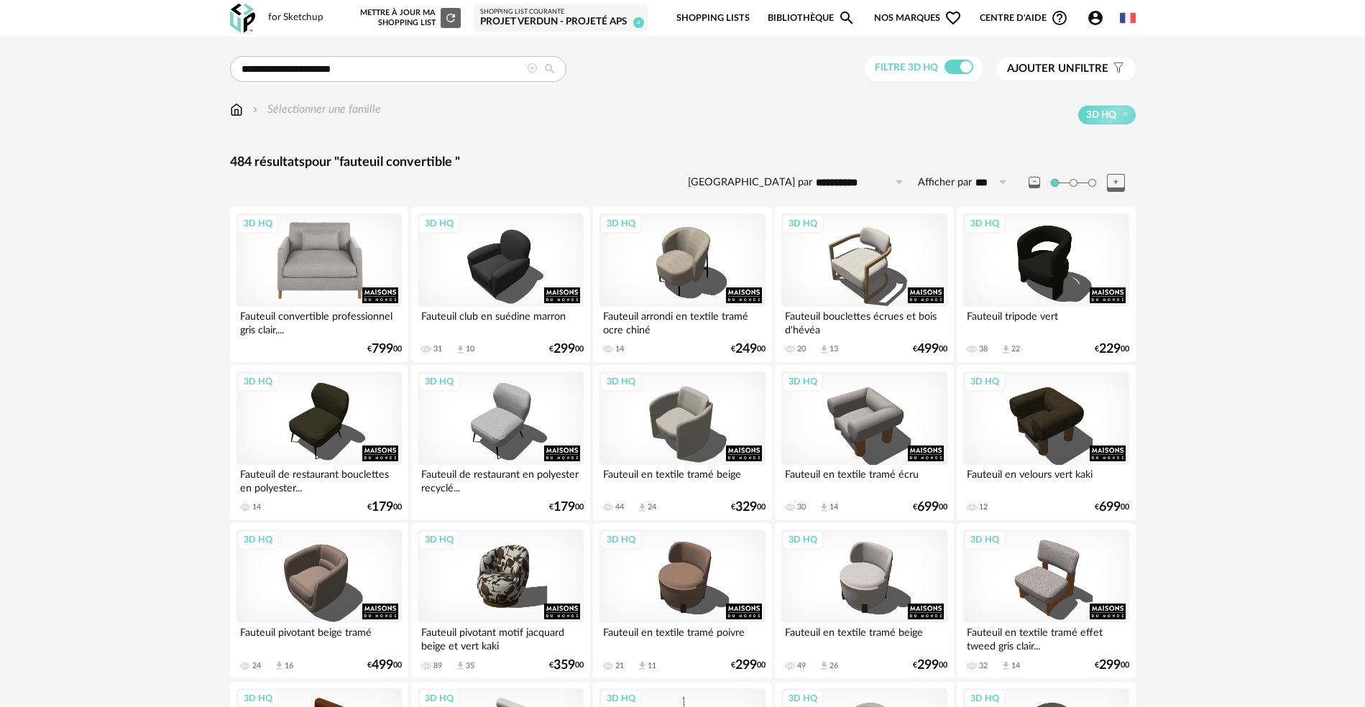  I want to click on div: Fauteuil de restaurant en polyester recyclé..., so click(500, 479).